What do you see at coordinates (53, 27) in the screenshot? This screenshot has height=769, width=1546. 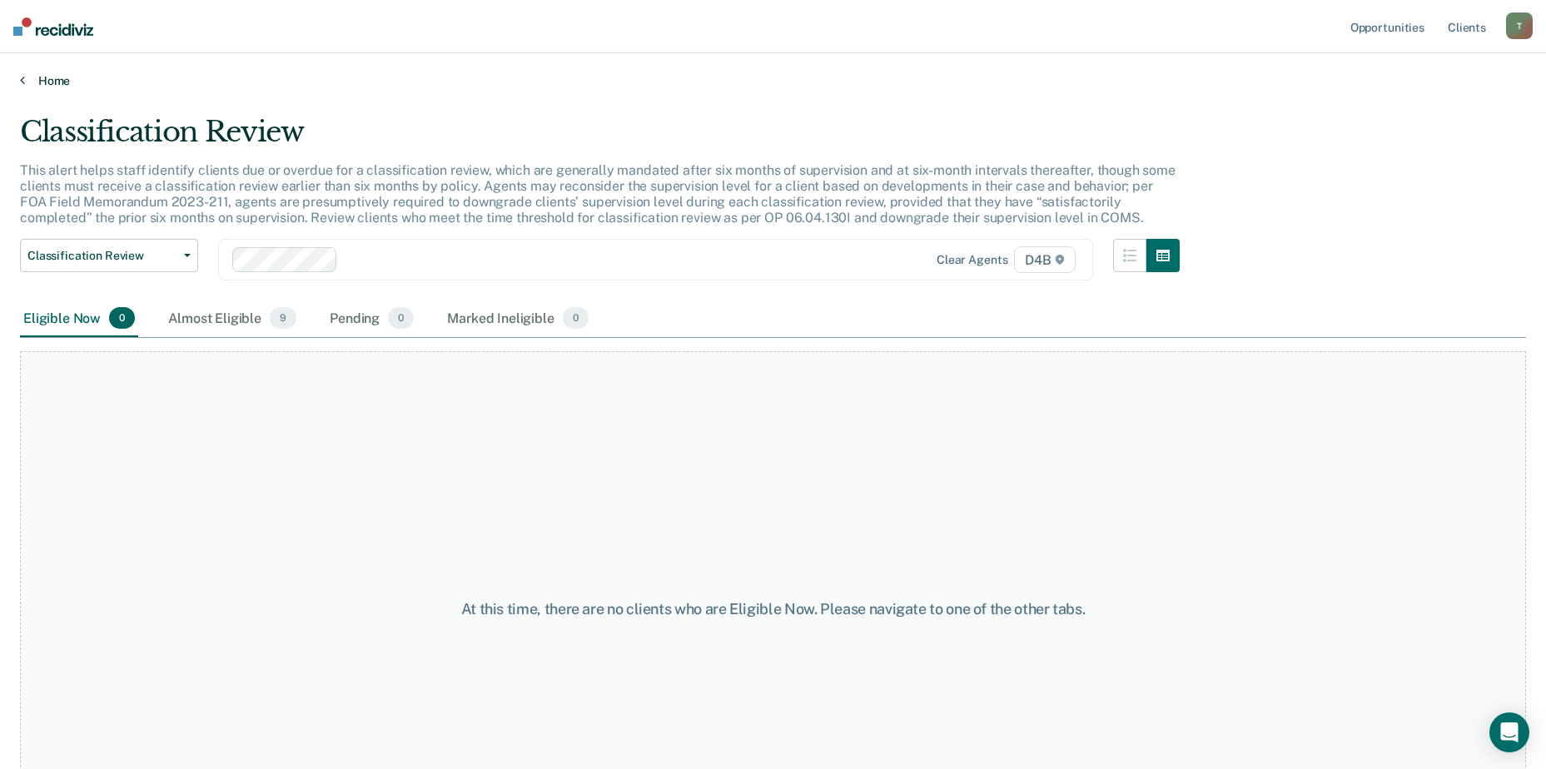 I see `img: Recidiviz` at bounding box center [53, 27].